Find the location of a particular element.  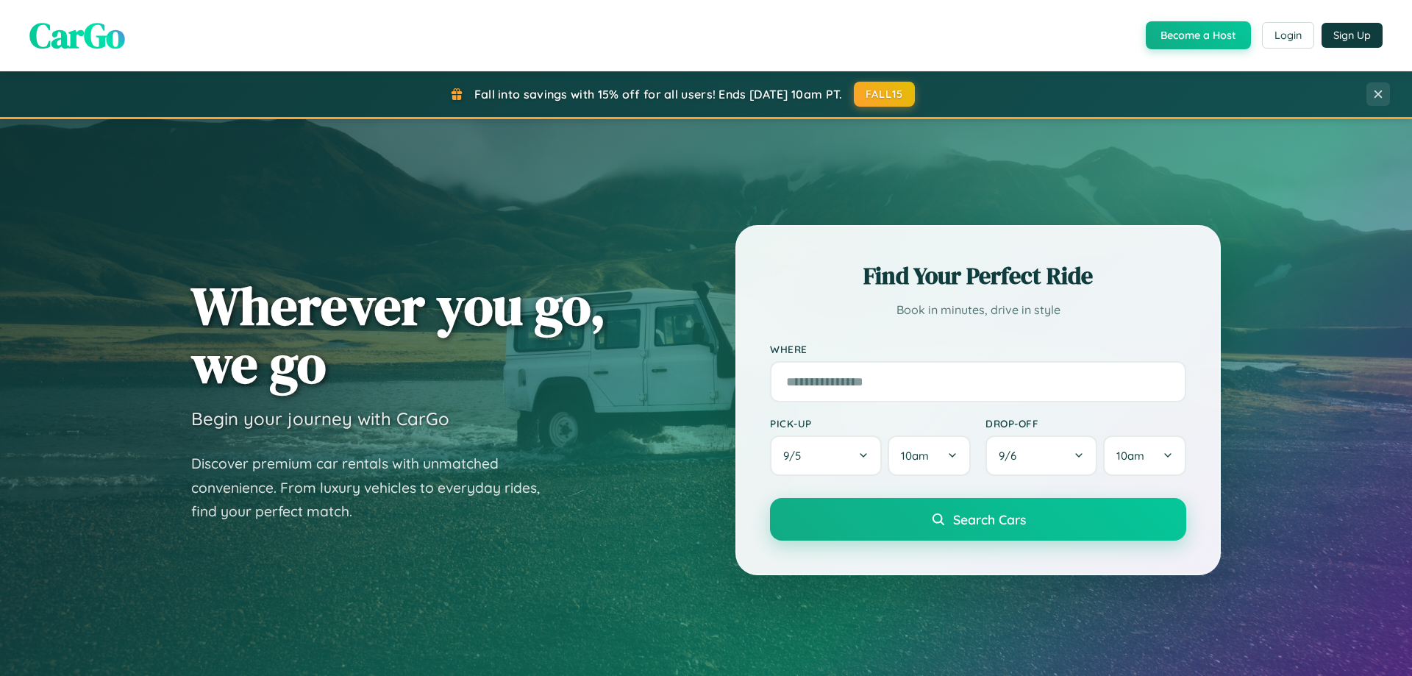

label: Where is located at coordinates (978, 348).